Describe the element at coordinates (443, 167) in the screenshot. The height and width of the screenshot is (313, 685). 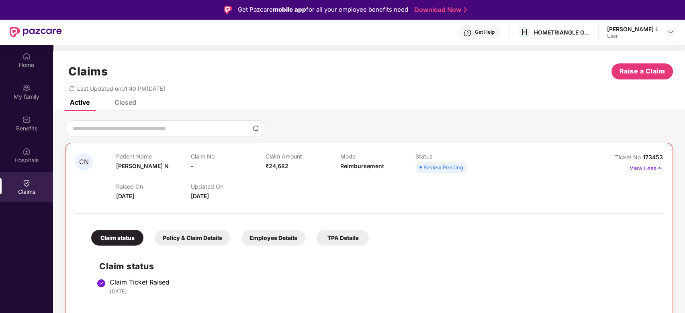
I see `div: Review Pending` at that location.